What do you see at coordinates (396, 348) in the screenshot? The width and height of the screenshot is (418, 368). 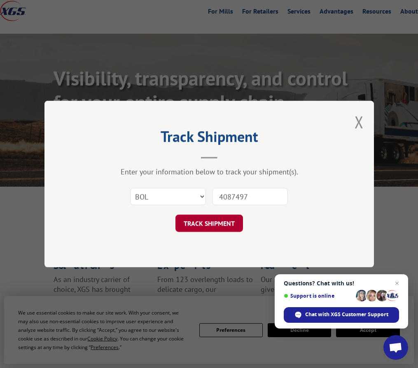 I see `div: Open chat` at bounding box center [396, 348].